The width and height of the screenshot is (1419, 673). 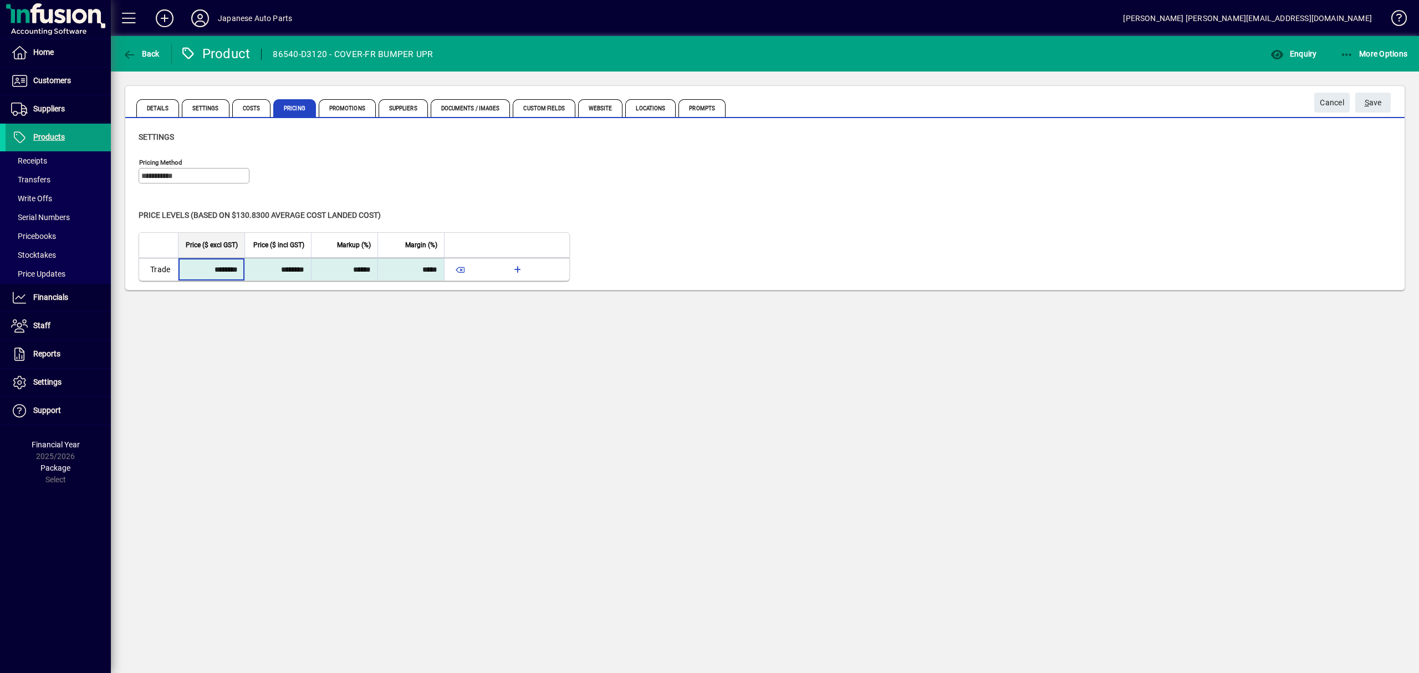 What do you see at coordinates (259, 215) in the screenshot?
I see `span: Price levels (based on $130.8300 Average cost landed cost)` at bounding box center [259, 215].